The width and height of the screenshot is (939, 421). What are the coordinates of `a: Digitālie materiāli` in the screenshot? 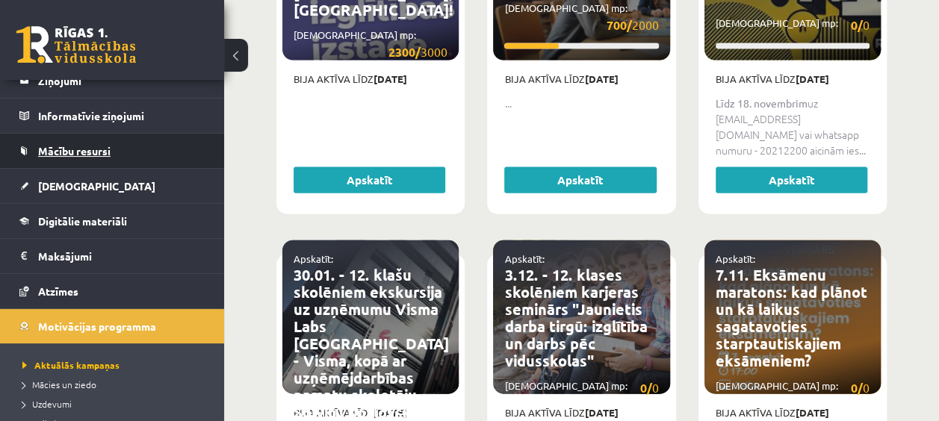 It's located at (112, 221).